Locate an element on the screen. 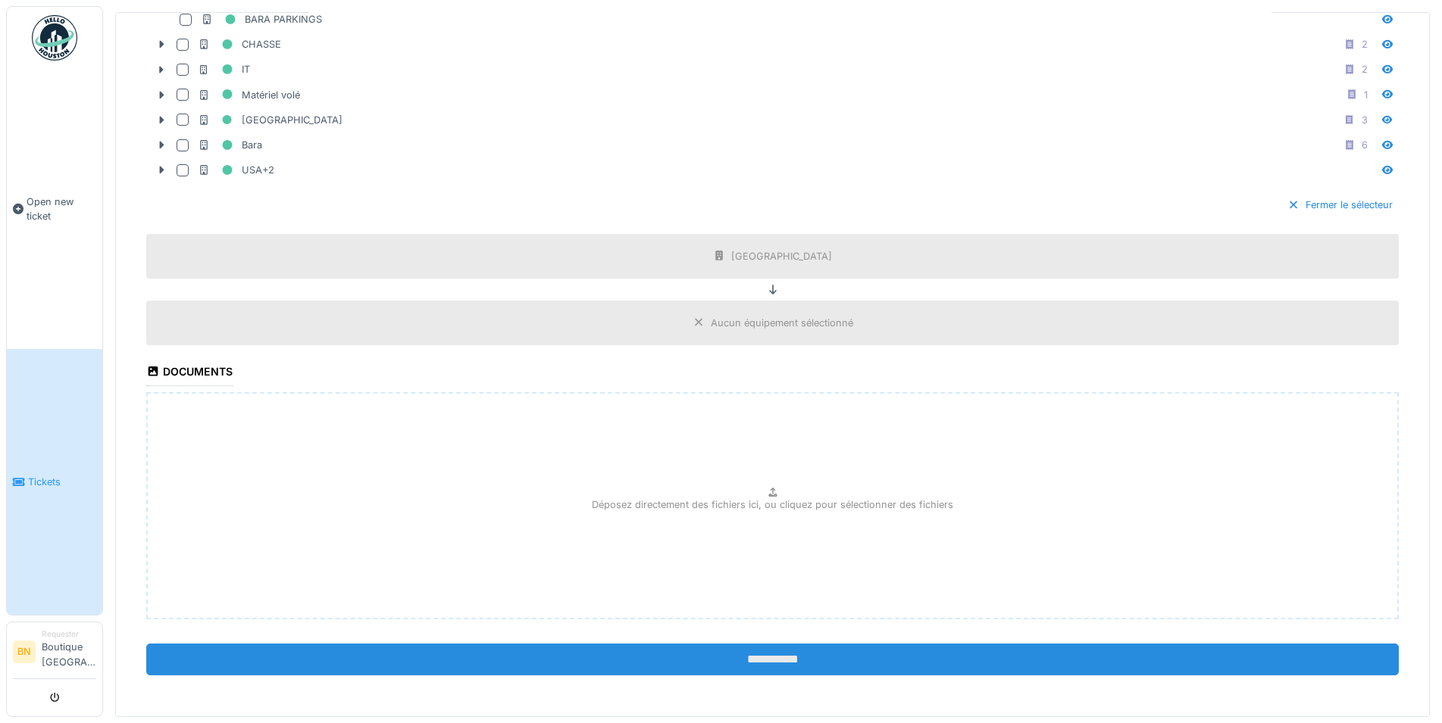  li: BN is located at coordinates (24, 652).